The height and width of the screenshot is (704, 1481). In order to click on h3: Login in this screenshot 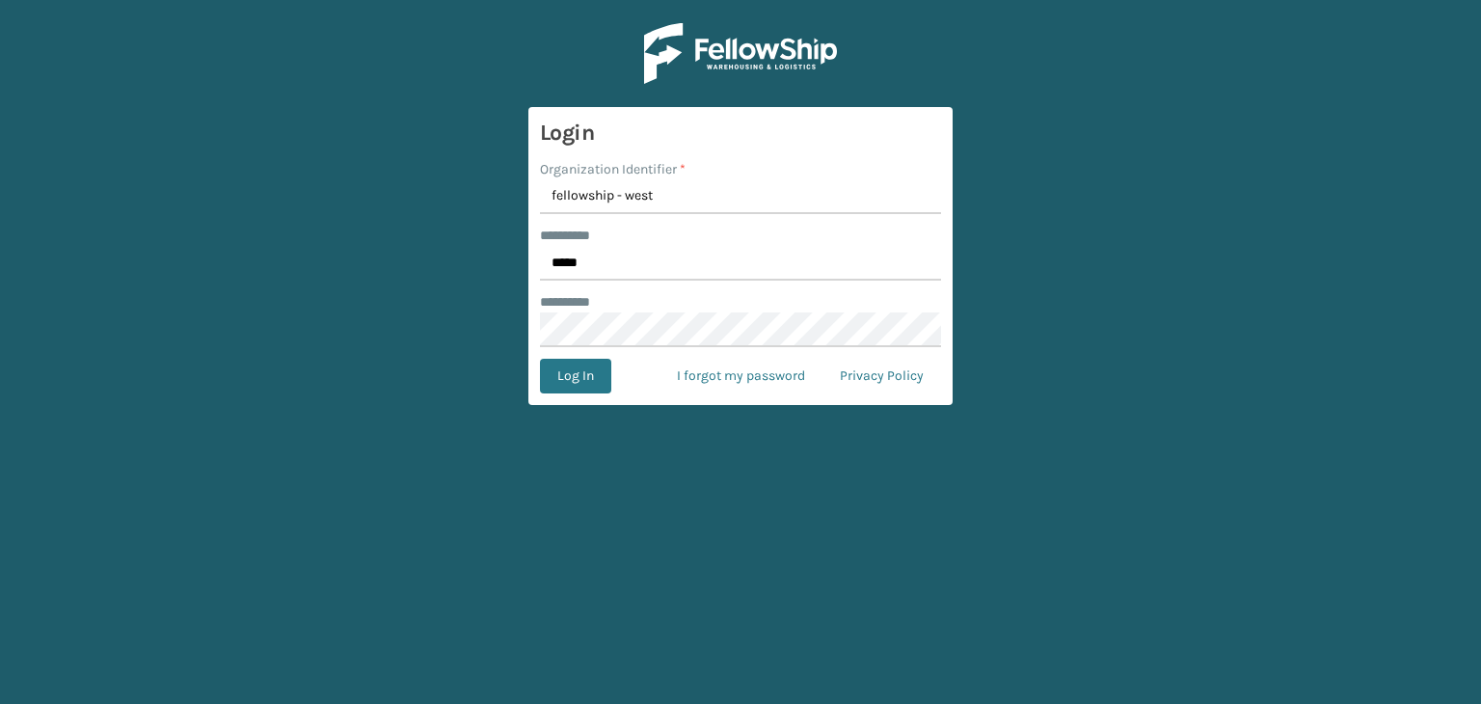, I will do `click(741, 133)`.